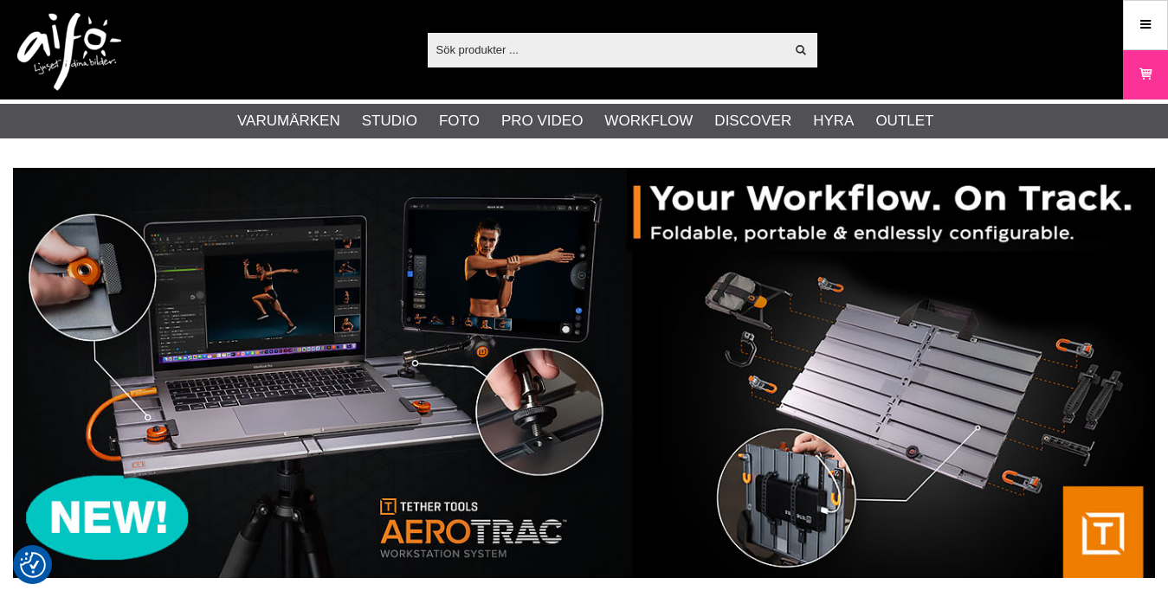 The image size is (1168, 597). I want to click on a: Workflow, so click(648, 121).